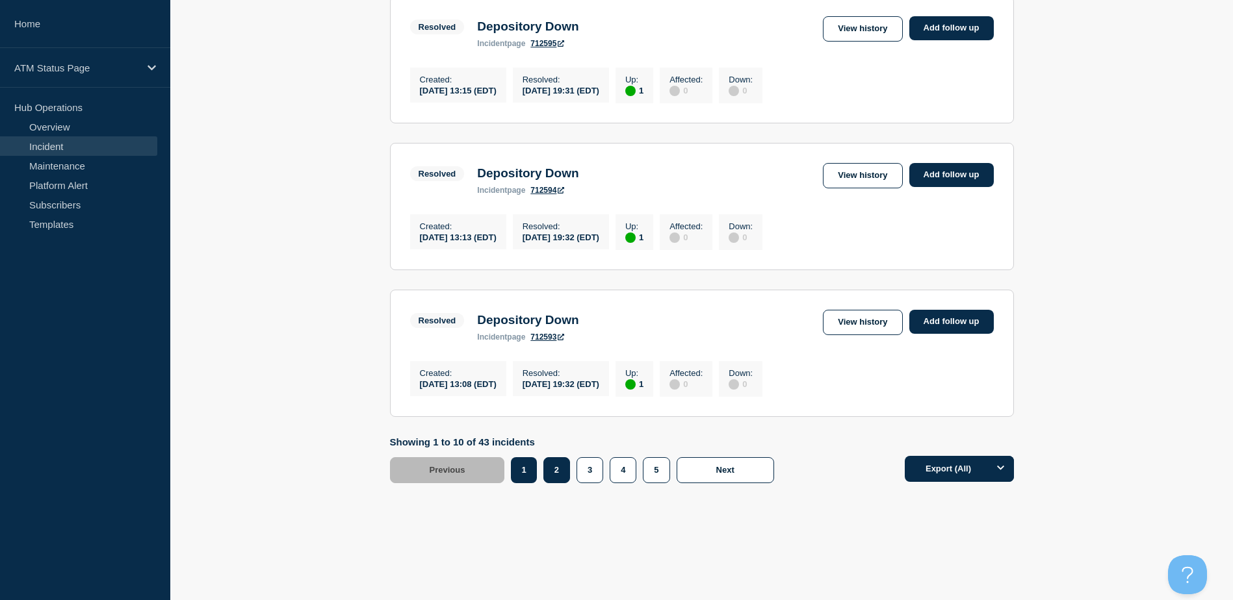 Image resolution: width=1233 pixels, height=600 pixels. Describe the element at coordinates (589, 470) in the screenshot. I see `button: 3` at that location.